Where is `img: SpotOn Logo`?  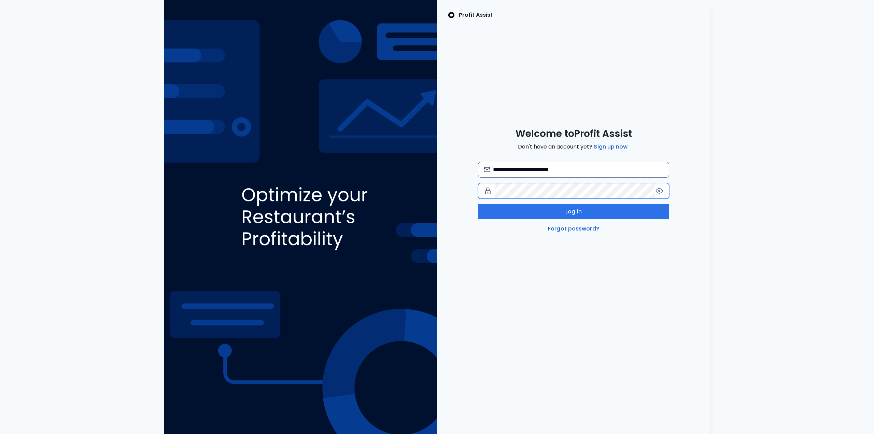 img: SpotOn Logo is located at coordinates (451, 15).